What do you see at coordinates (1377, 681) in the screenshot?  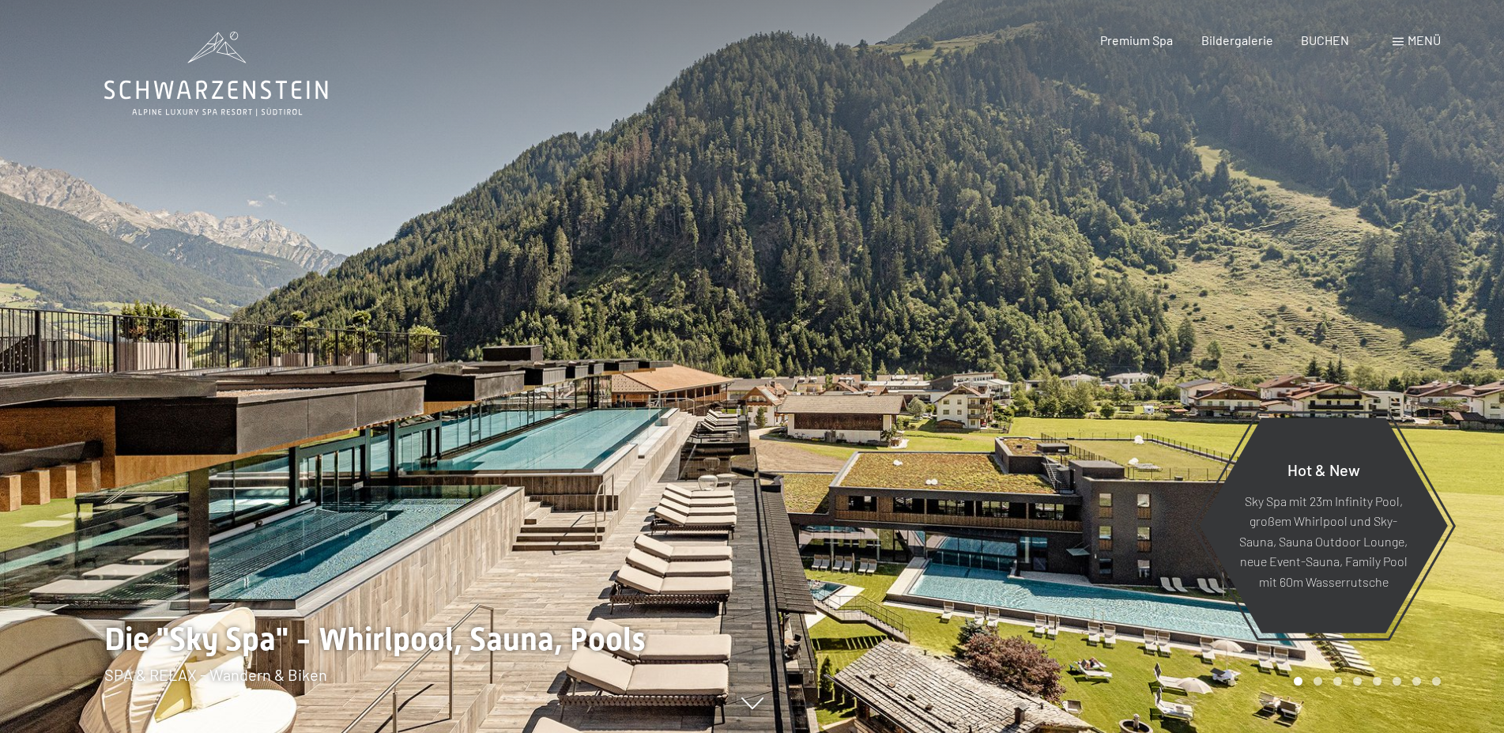 I see `div: Carousel Page 5` at bounding box center [1377, 681].